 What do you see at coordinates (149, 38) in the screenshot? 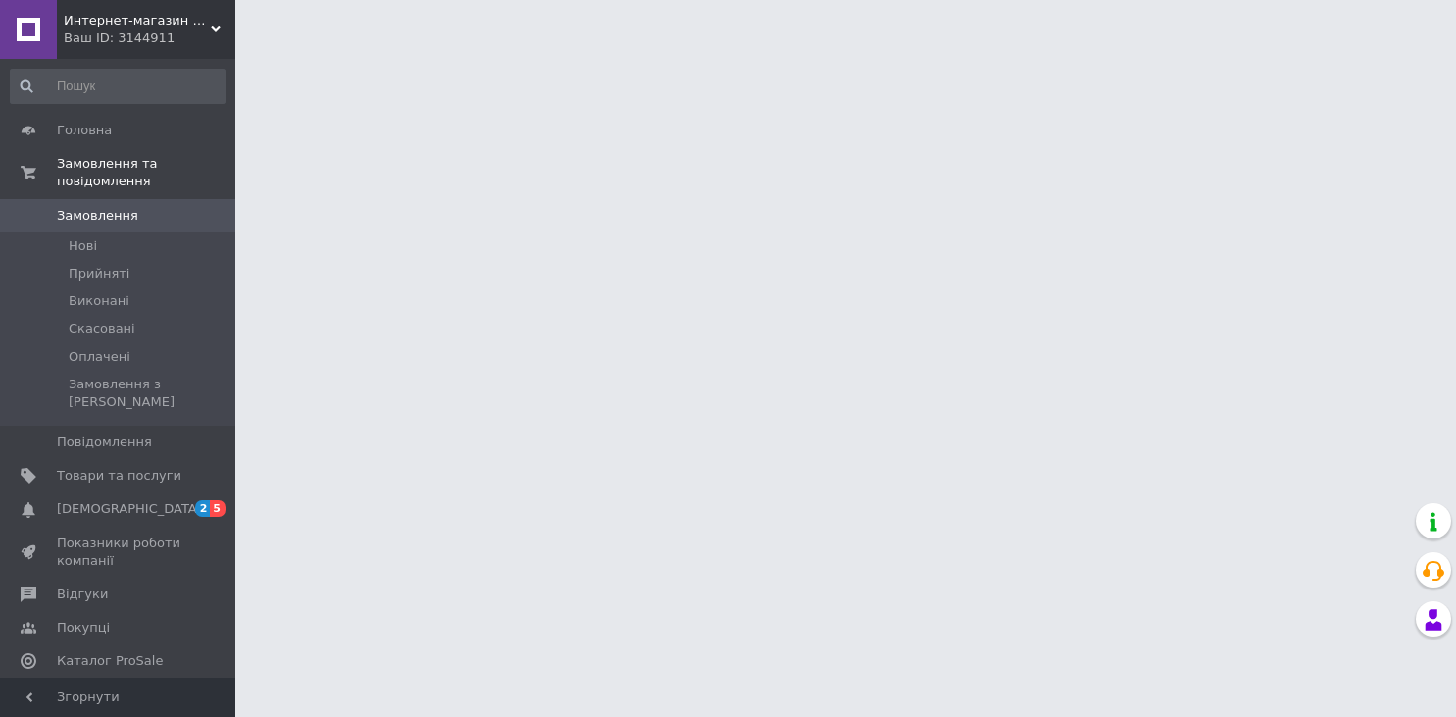
I see `div: Ваш ID: 3144911` at bounding box center [149, 38].